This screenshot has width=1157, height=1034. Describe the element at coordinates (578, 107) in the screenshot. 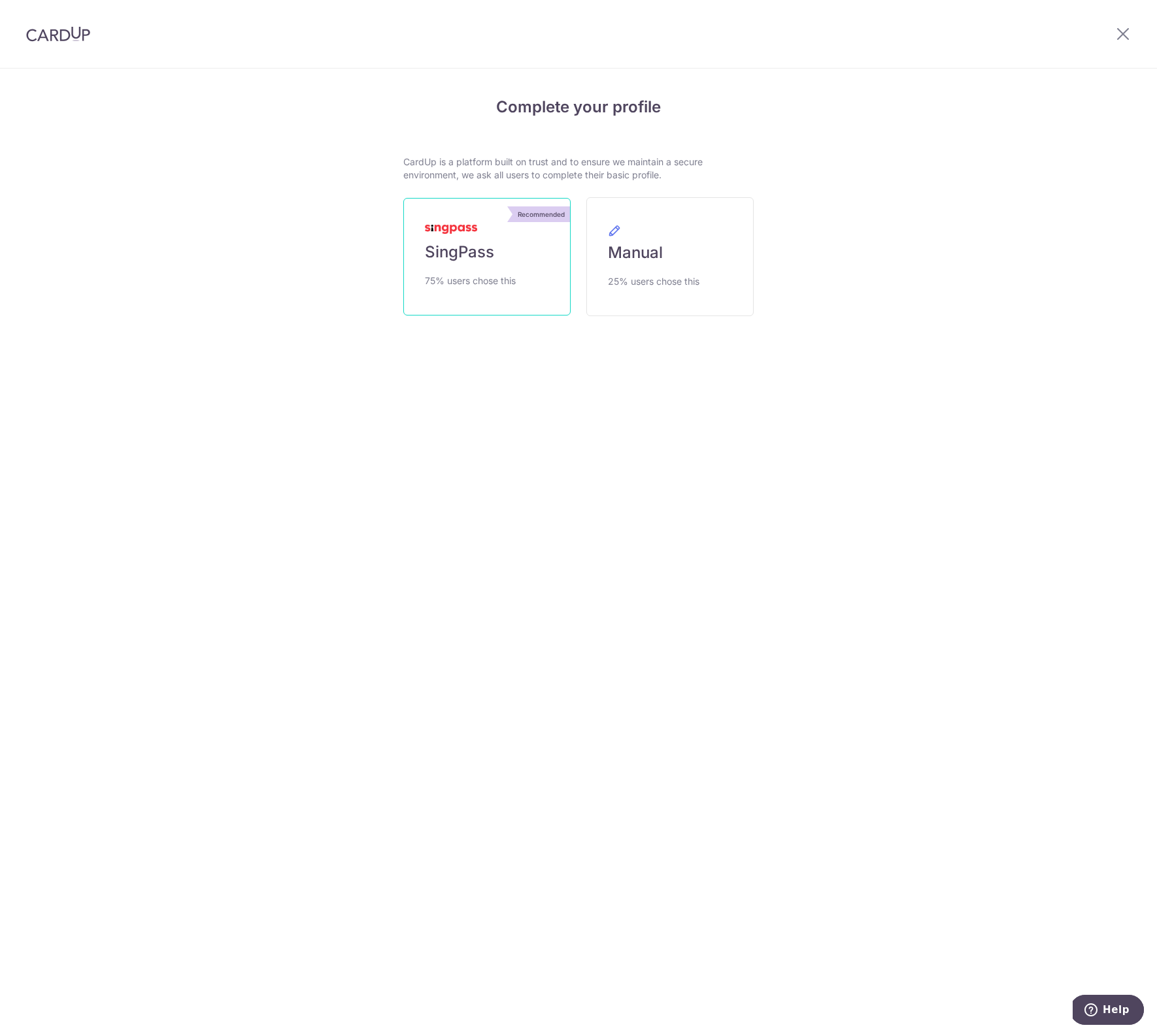

I see `h4: Complete your profile` at that location.